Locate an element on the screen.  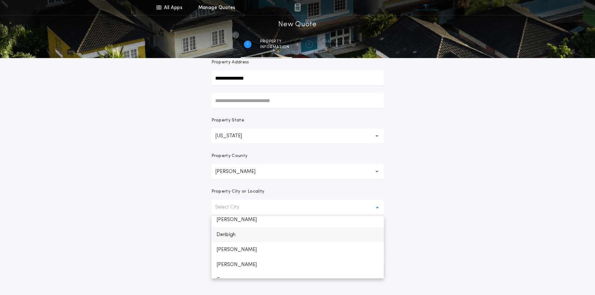
p: Genoa is located at coordinates (298, 280).